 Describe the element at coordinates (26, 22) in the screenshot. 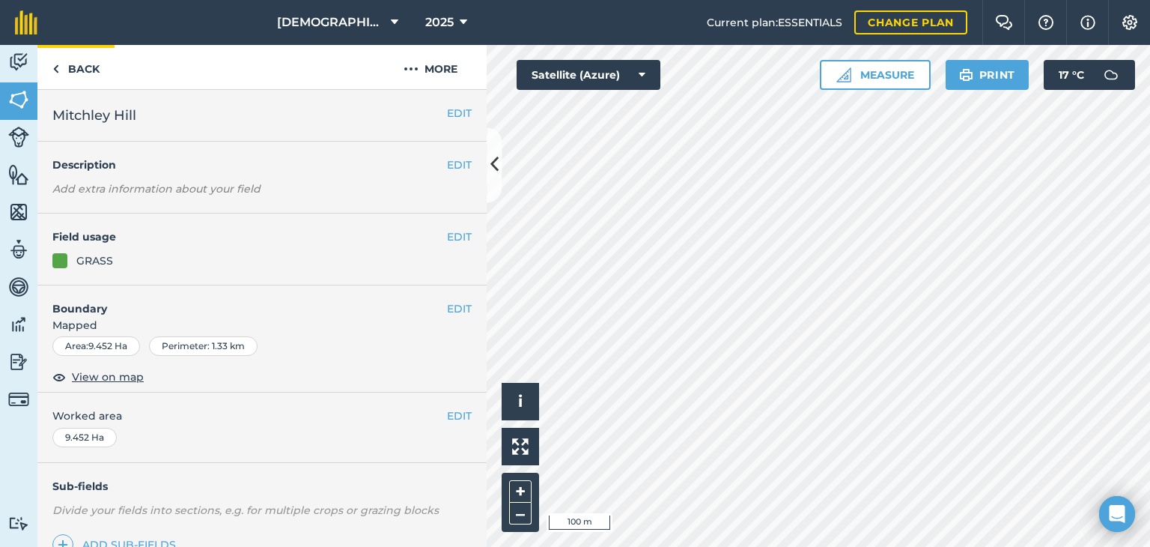

I see `img: fieldmargin Logo` at that location.